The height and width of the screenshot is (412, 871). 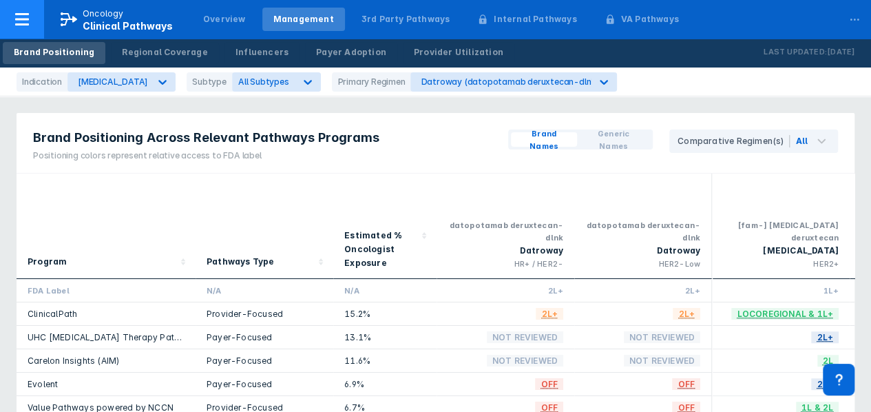 I want to click on a: Brand Positioning, so click(x=54, y=53).